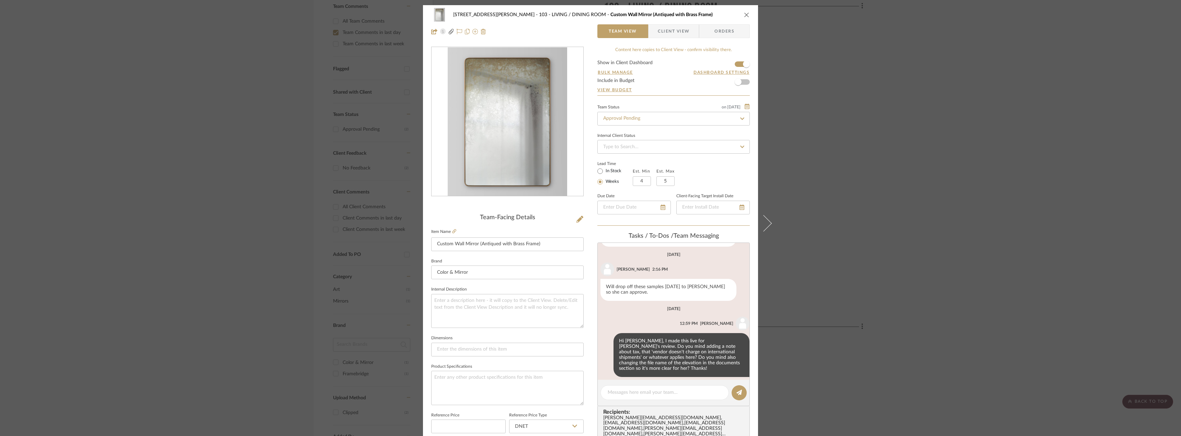 Image resolution: width=1181 pixels, height=436 pixels. Describe the element at coordinates (705, 196) in the screenshot. I see `label: Client-Facing Target Install Date` at that location.